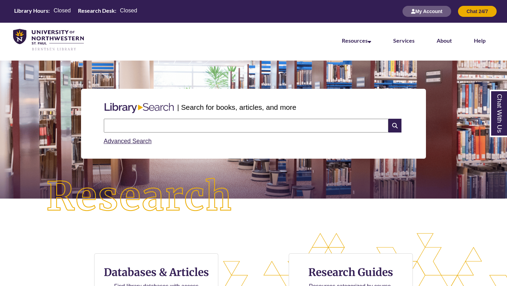 The image size is (507, 286). Describe the element at coordinates (48, 40) in the screenshot. I see `img: UNWSP Library Logo` at that location.